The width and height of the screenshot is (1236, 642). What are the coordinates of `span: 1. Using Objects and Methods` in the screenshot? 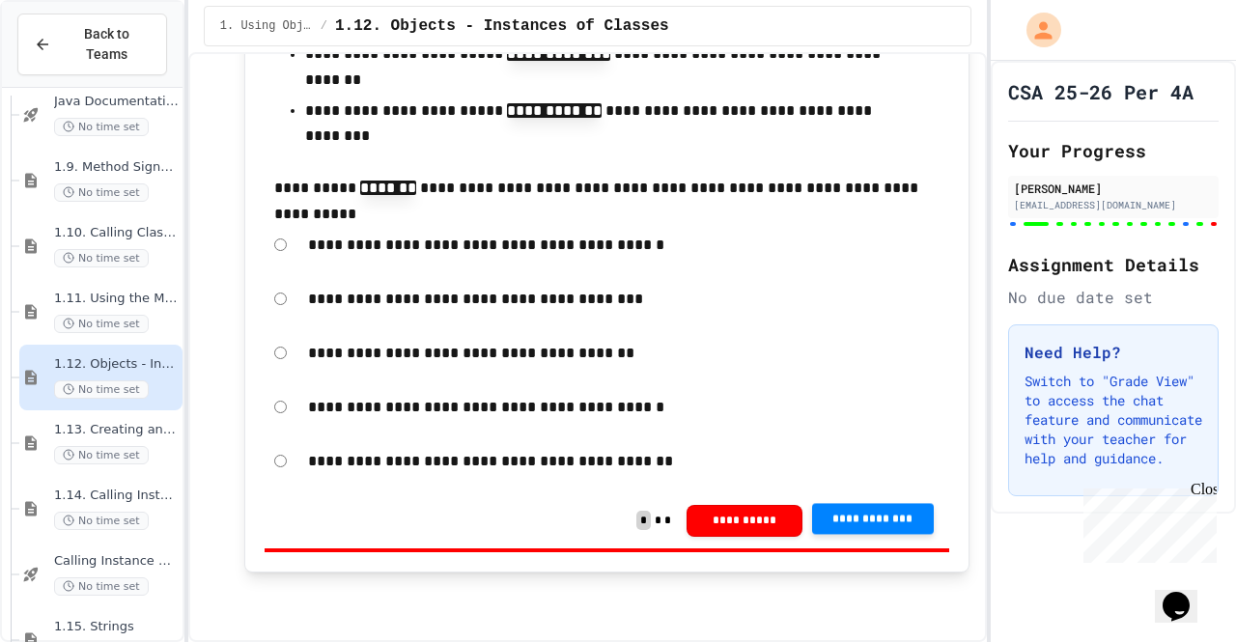 It's located at (267, 26).